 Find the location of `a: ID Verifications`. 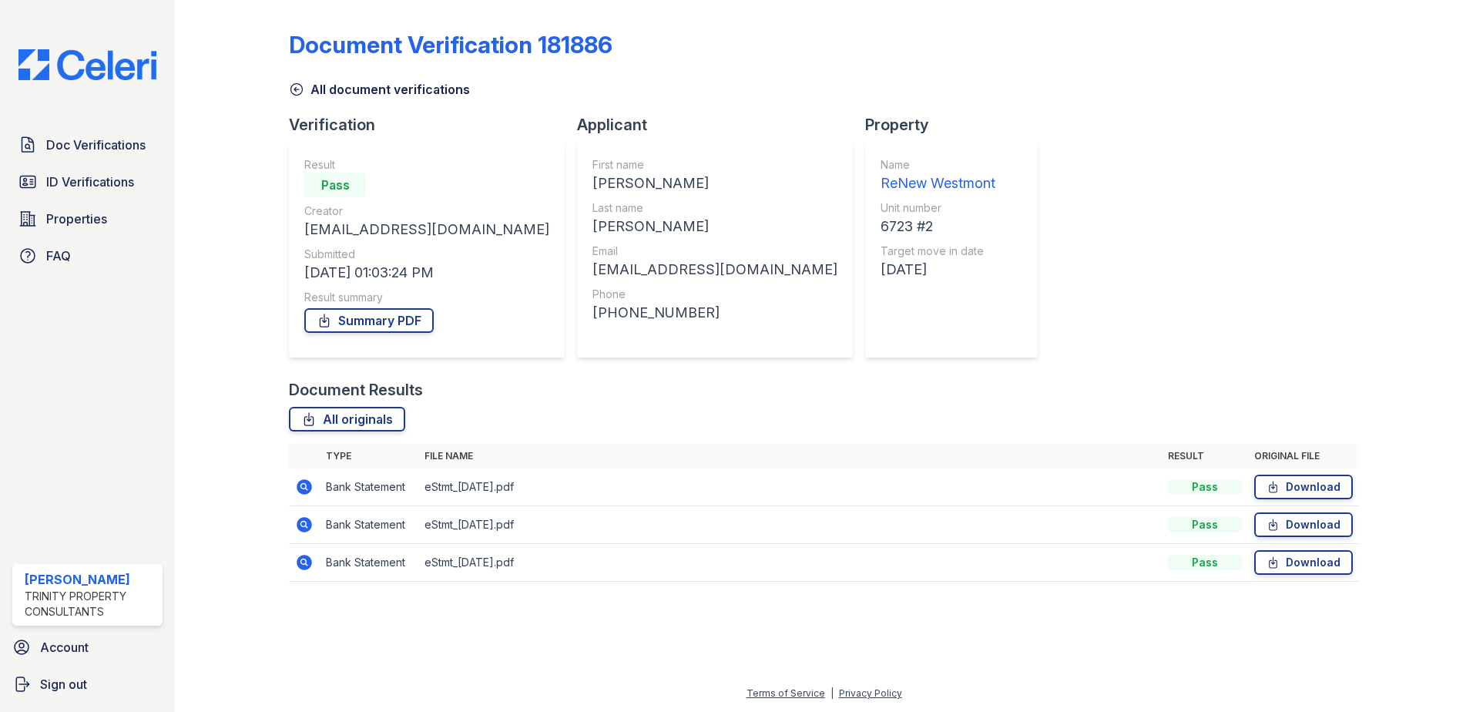

a: ID Verifications is located at coordinates (87, 182).